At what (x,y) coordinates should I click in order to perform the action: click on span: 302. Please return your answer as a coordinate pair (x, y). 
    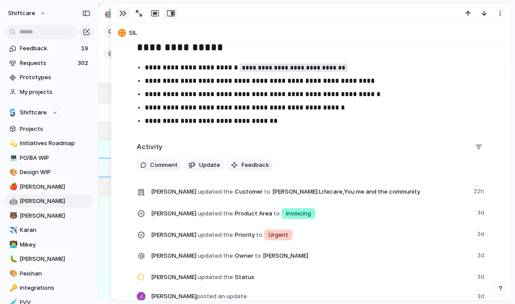
    Looking at the image, I should click on (84, 63).